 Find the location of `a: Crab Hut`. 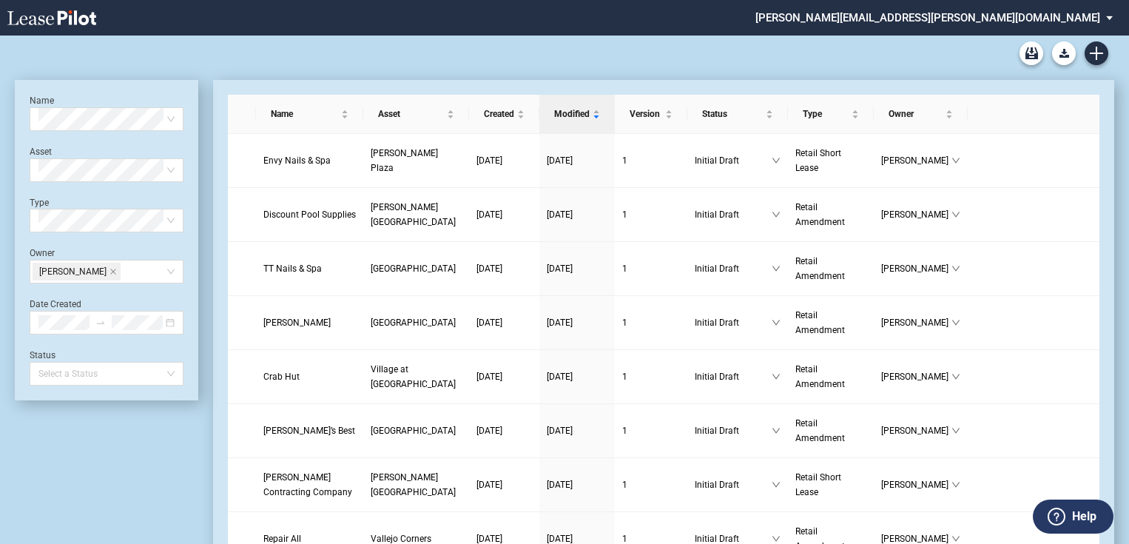

a: Crab Hut is located at coordinates (309, 376).